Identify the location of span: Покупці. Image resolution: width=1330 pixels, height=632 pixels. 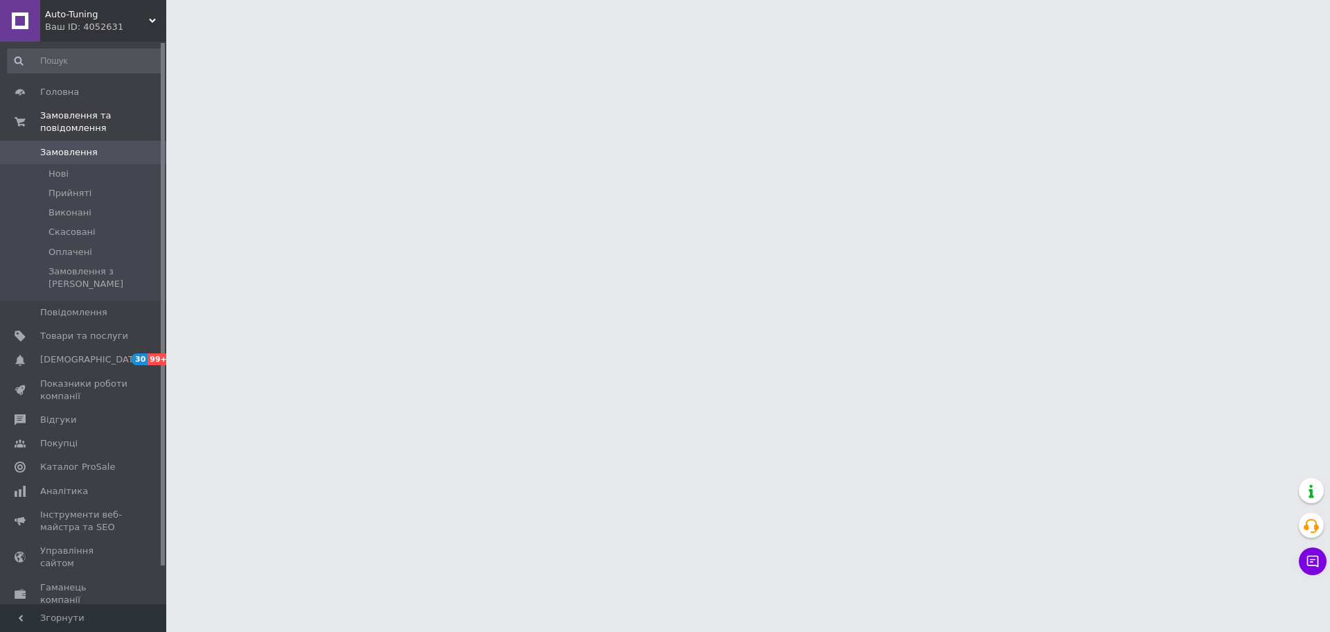
(59, 443).